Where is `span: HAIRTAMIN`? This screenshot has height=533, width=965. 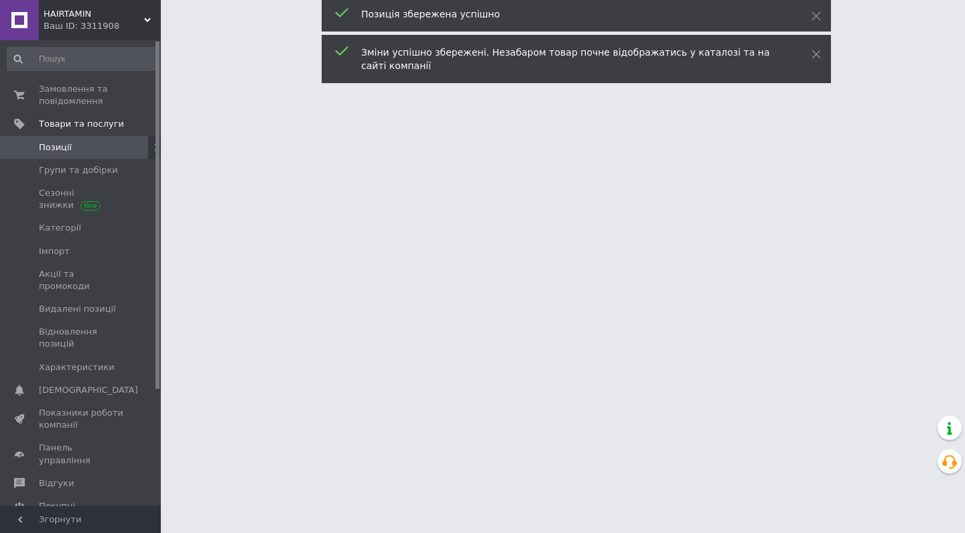
span: HAIRTAMIN is located at coordinates (94, 14).